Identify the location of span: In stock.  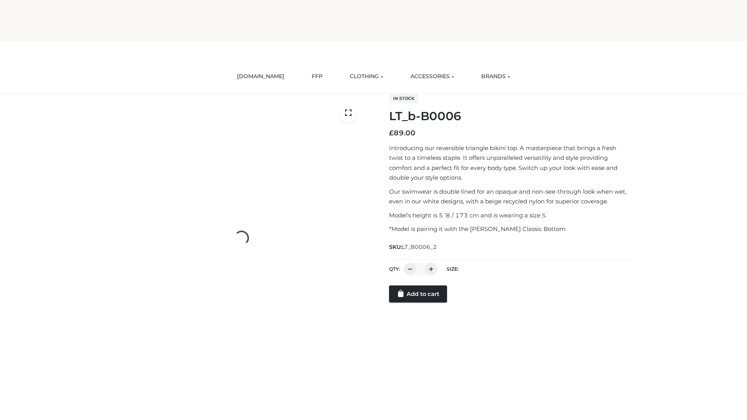
(403, 98).